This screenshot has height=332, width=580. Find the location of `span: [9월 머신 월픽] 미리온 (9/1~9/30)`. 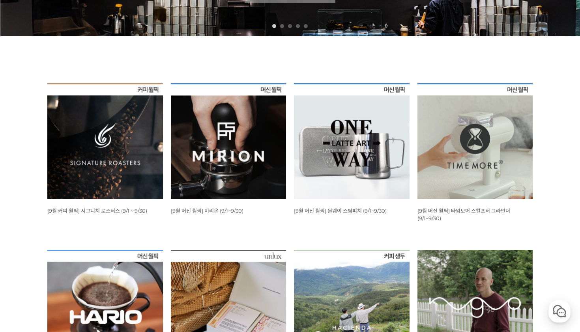

span: [9월 머신 월픽] 미리온 (9/1~9/30) is located at coordinates (207, 210).